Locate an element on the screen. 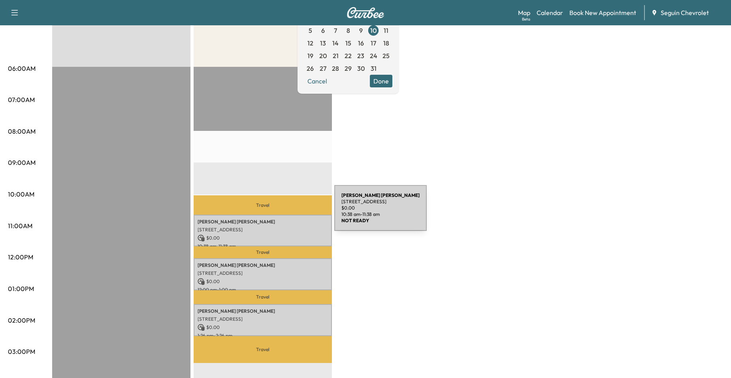 This screenshot has height=378, width=731. p: 1:26 pm - 2:26 pm is located at coordinates (263, 335).